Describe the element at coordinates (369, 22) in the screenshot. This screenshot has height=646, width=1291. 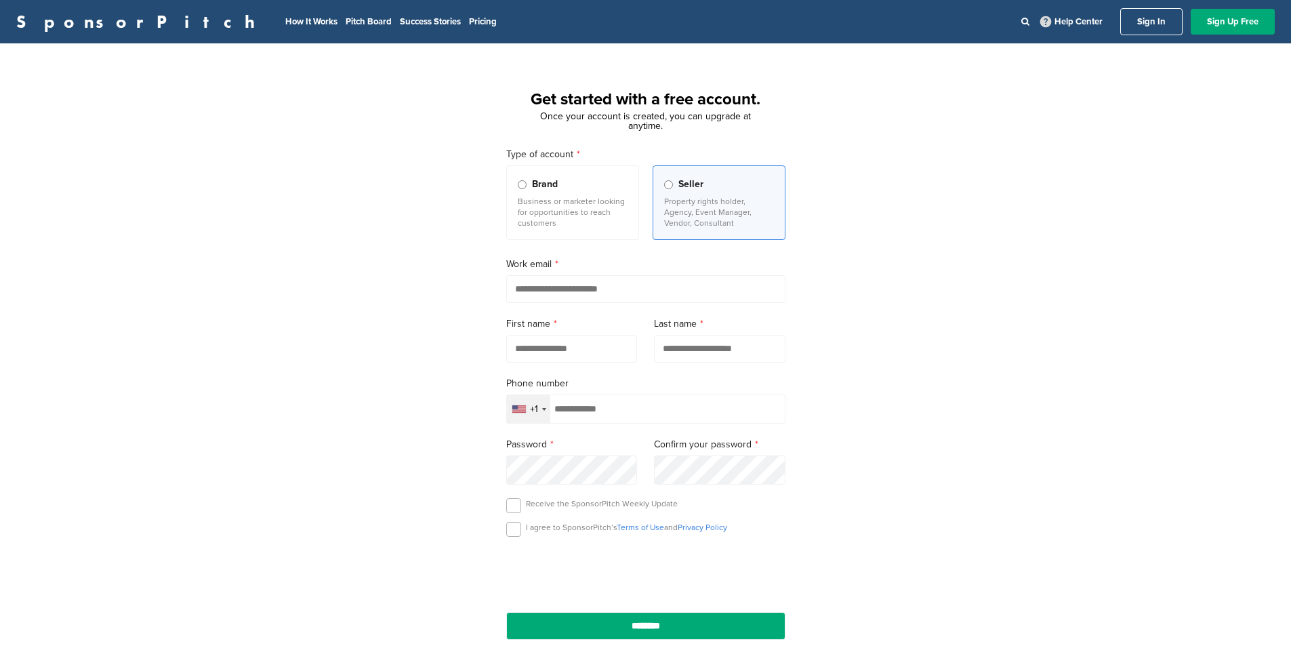
I see `a: Pitch Board` at that location.